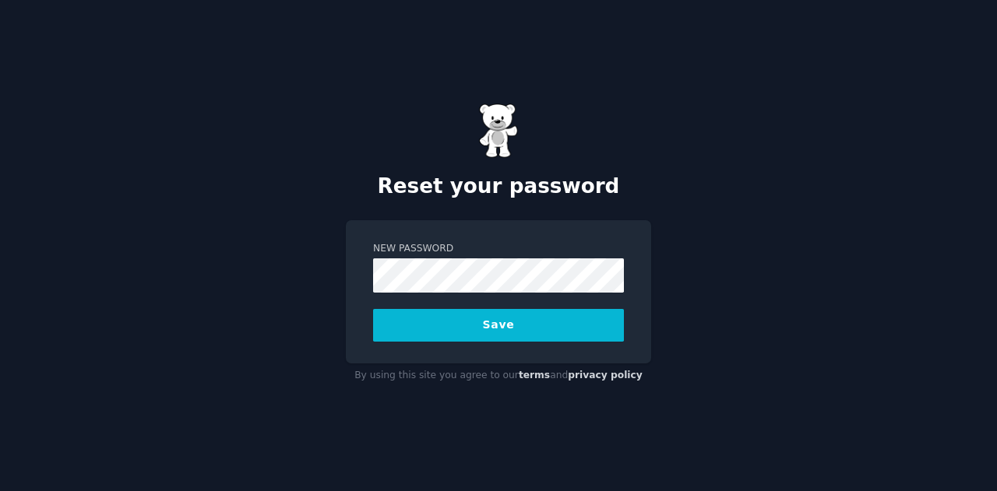  Describe the element at coordinates (498, 249) in the screenshot. I see `label: New Password` at that location.